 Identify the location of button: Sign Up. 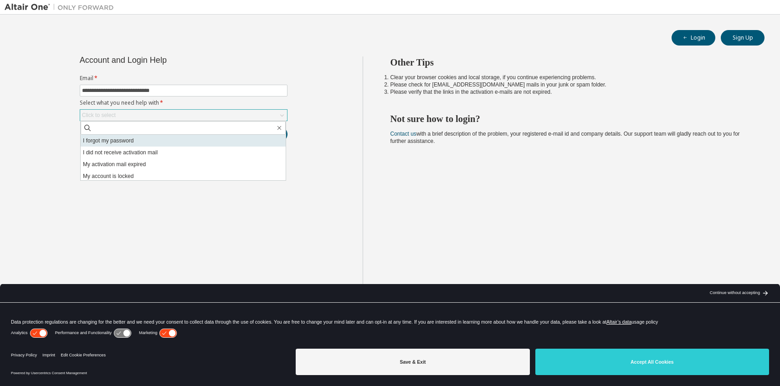
(742, 38).